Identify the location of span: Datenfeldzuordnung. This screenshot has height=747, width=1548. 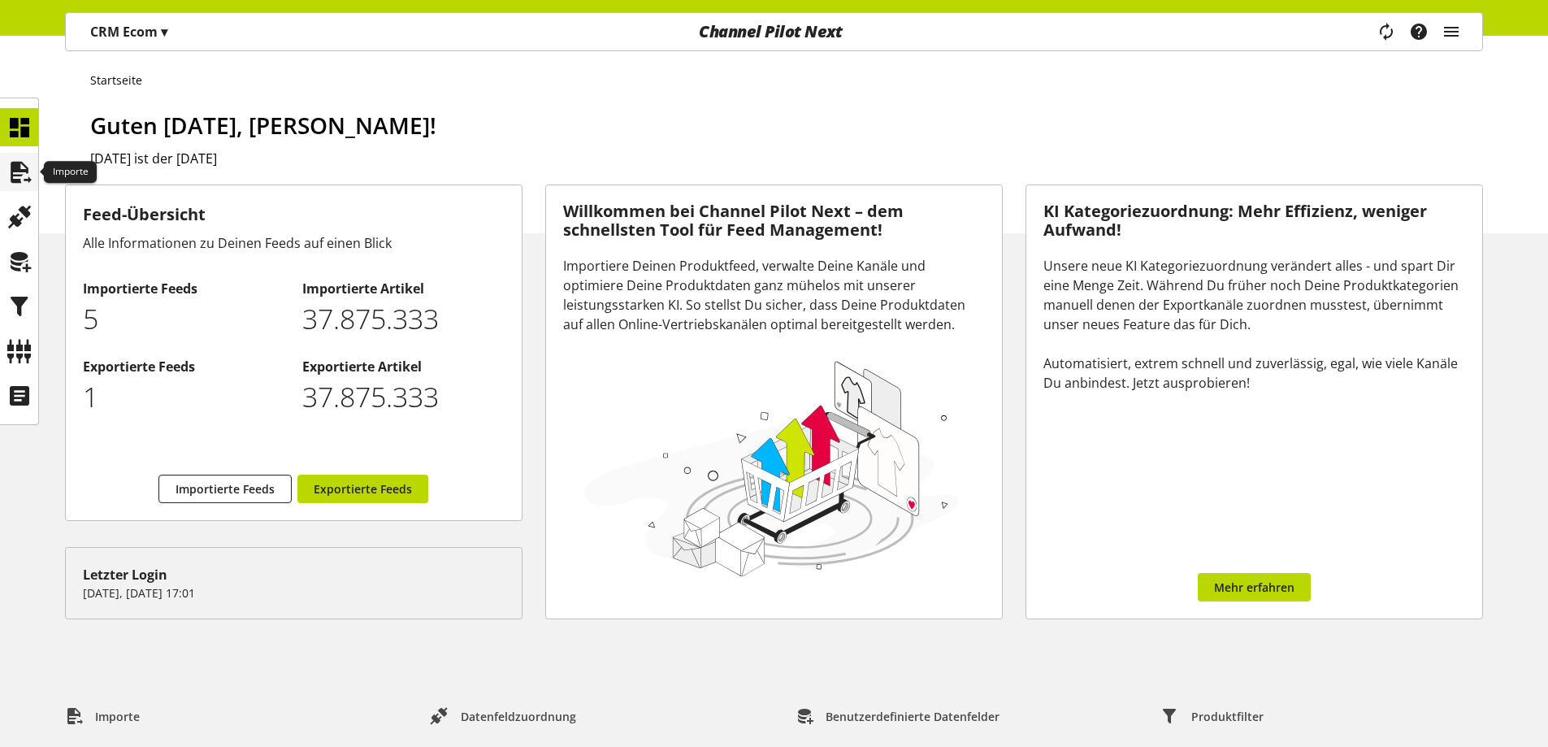
(519, 716).